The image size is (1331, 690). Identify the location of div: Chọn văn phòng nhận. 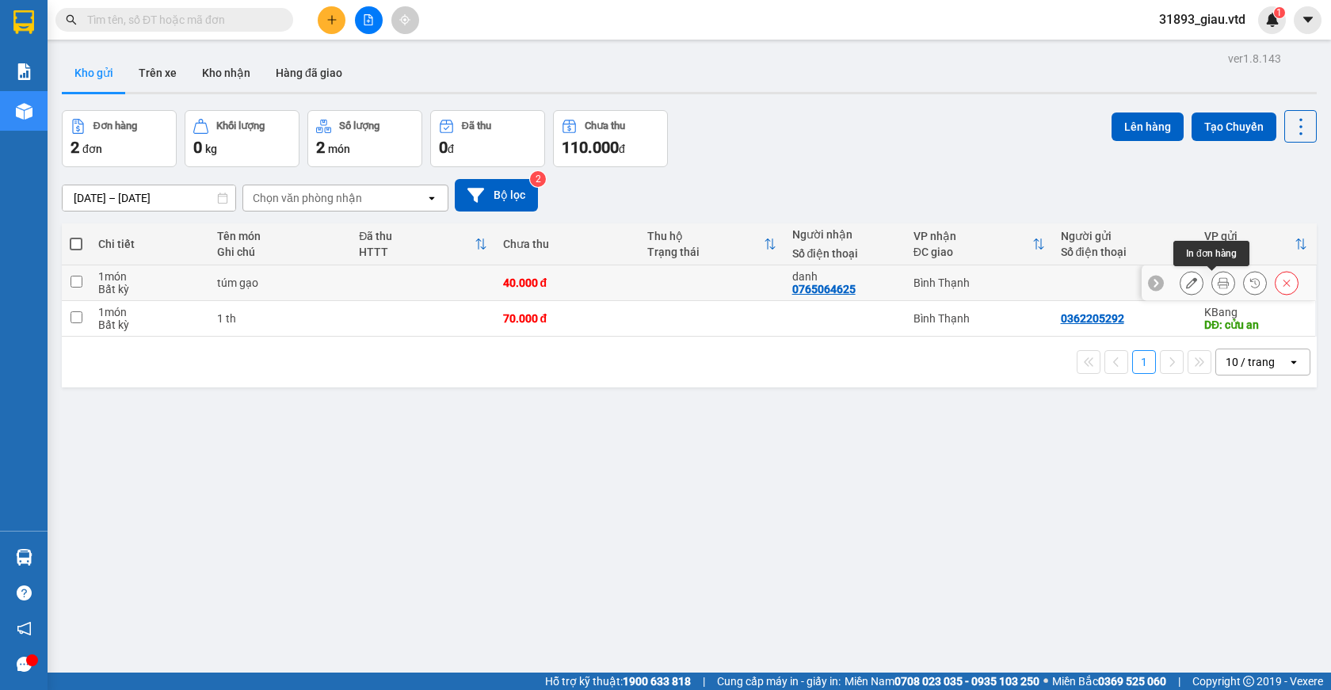
(307, 198).